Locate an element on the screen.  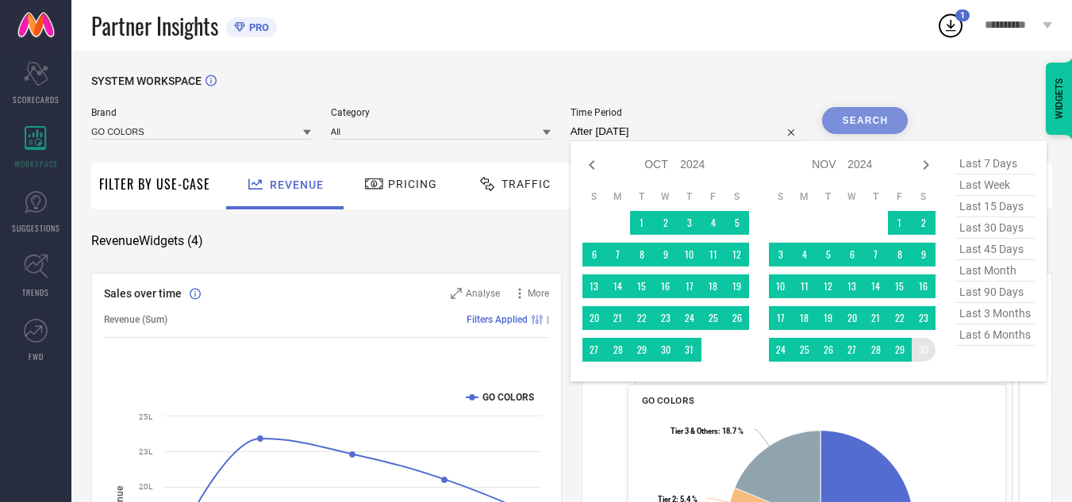
span: last 45 days is located at coordinates (995, 249).